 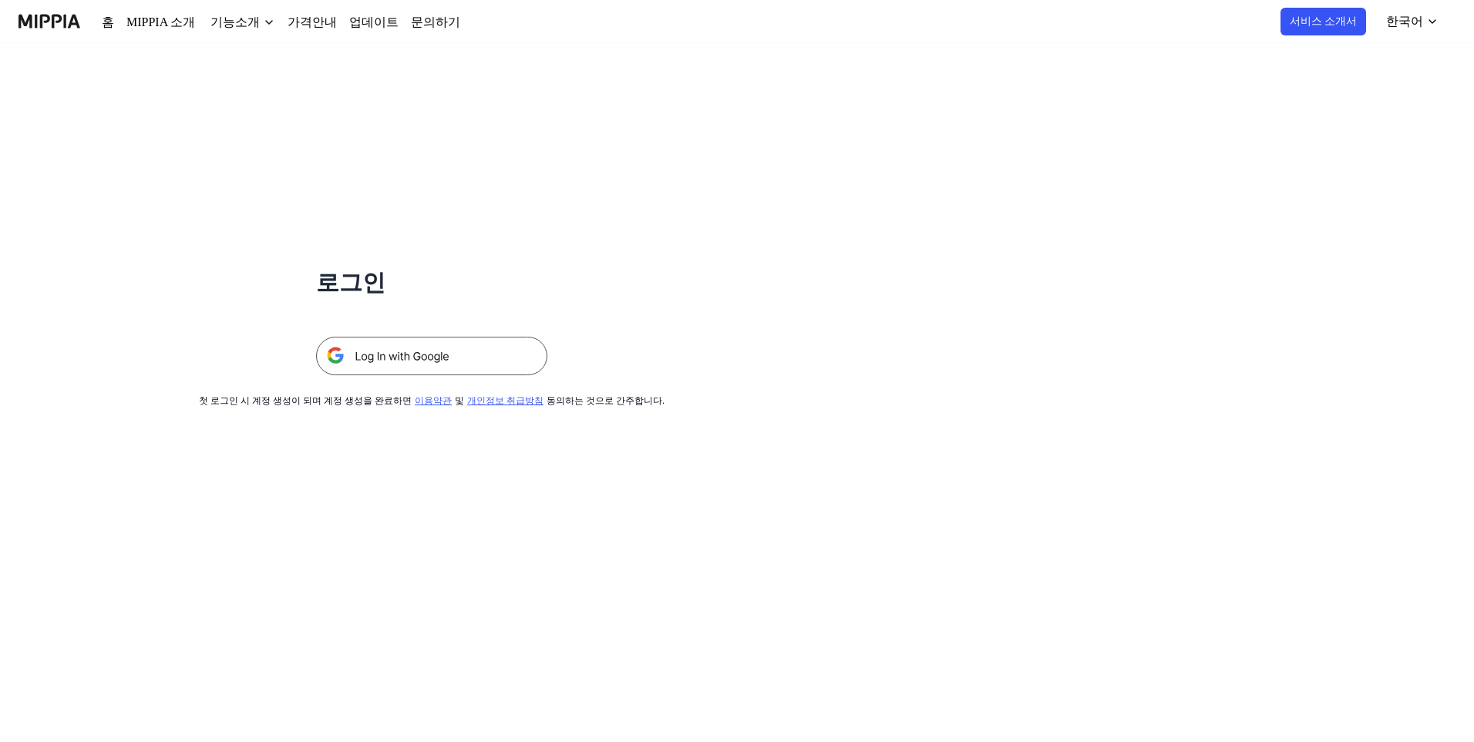 What do you see at coordinates (107, 22) in the screenshot?
I see `a: 홈` at bounding box center [107, 22].